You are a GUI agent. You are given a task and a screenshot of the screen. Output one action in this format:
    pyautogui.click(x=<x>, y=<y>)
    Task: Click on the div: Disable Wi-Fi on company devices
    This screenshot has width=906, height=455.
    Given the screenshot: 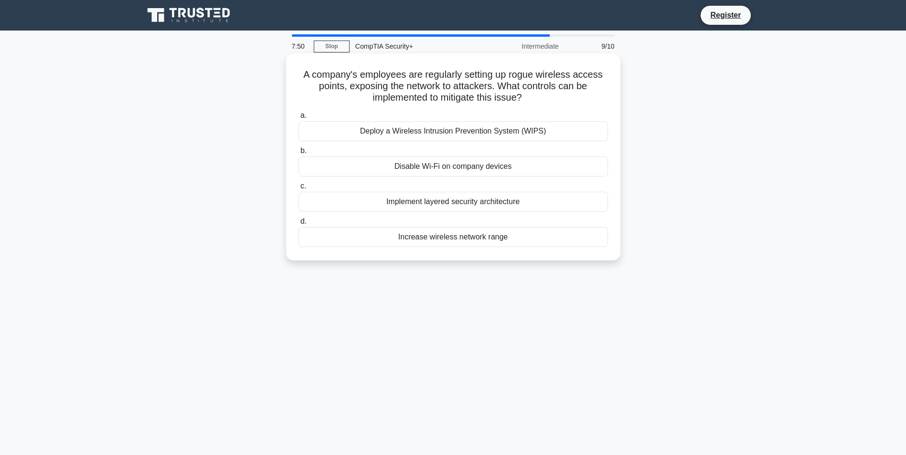 What is the action you would take?
    pyautogui.click(x=453, y=167)
    